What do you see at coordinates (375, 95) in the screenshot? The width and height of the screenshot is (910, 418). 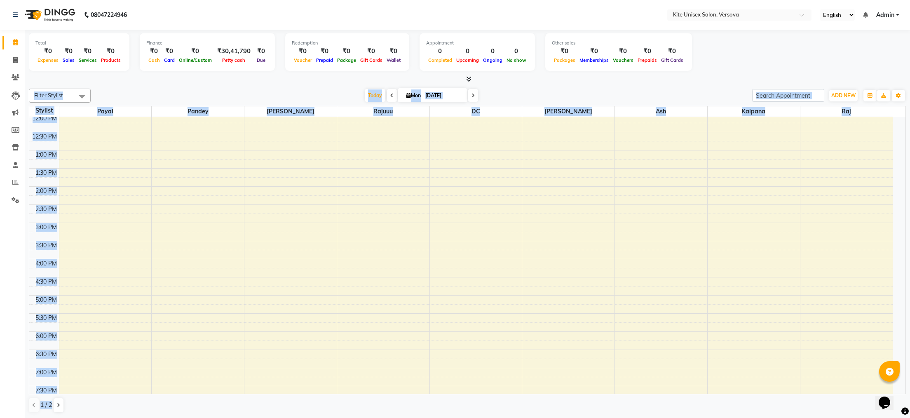 I see `span: Today` at bounding box center [375, 95].